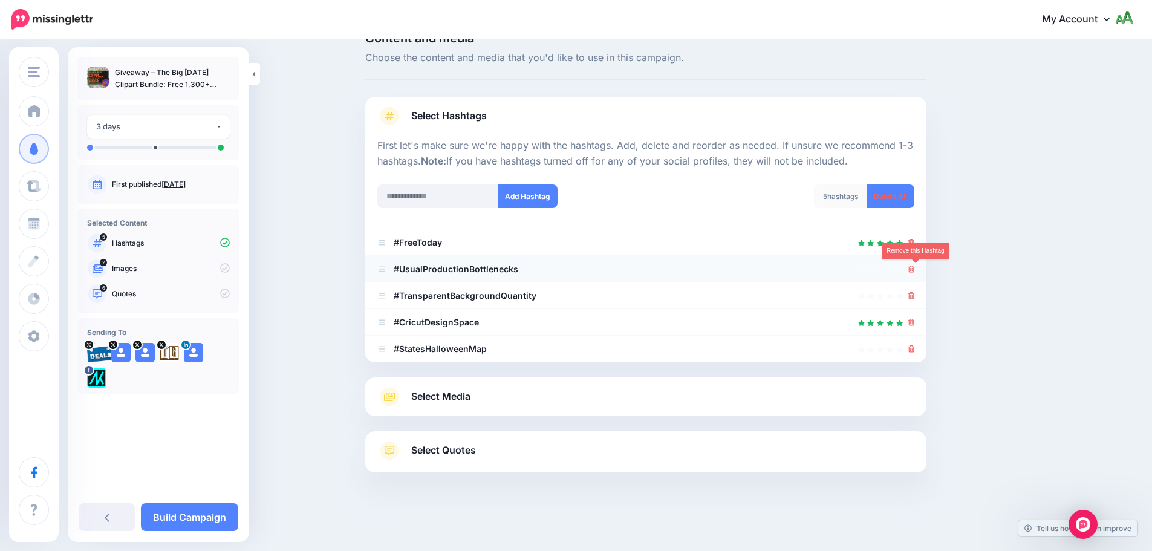  What do you see at coordinates (159, 332) in the screenshot?
I see `h4: Sending To` at bounding box center [159, 332].